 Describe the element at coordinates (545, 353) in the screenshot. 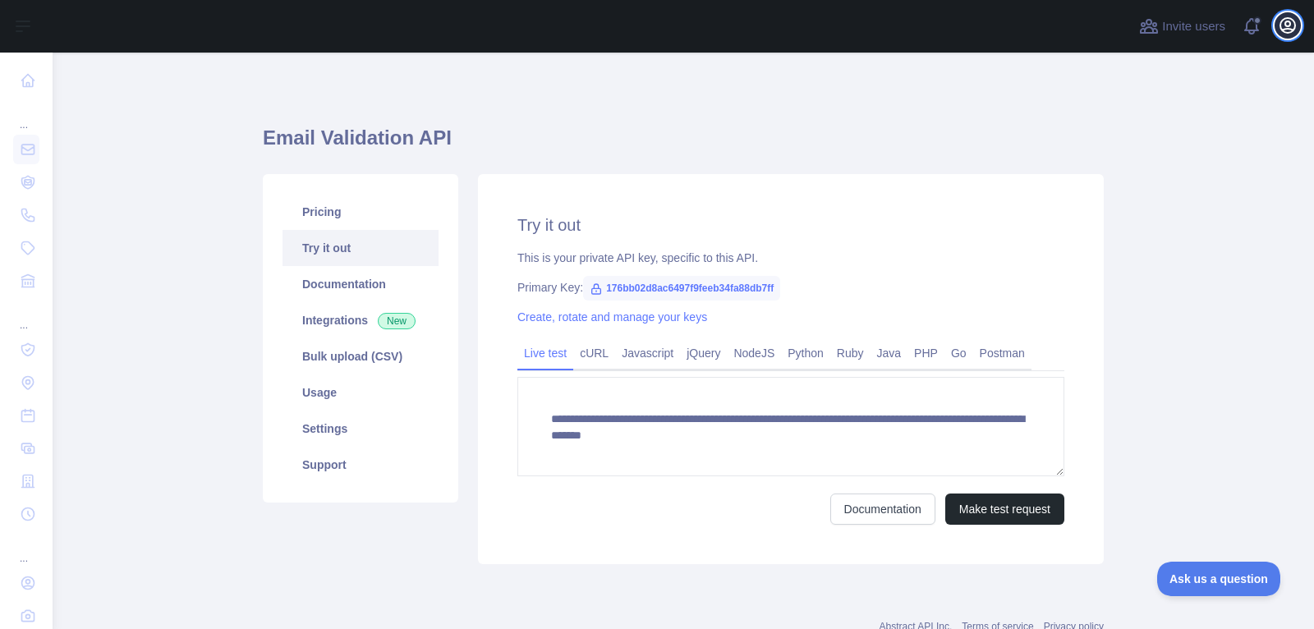

I see `a: Live test` at that location.